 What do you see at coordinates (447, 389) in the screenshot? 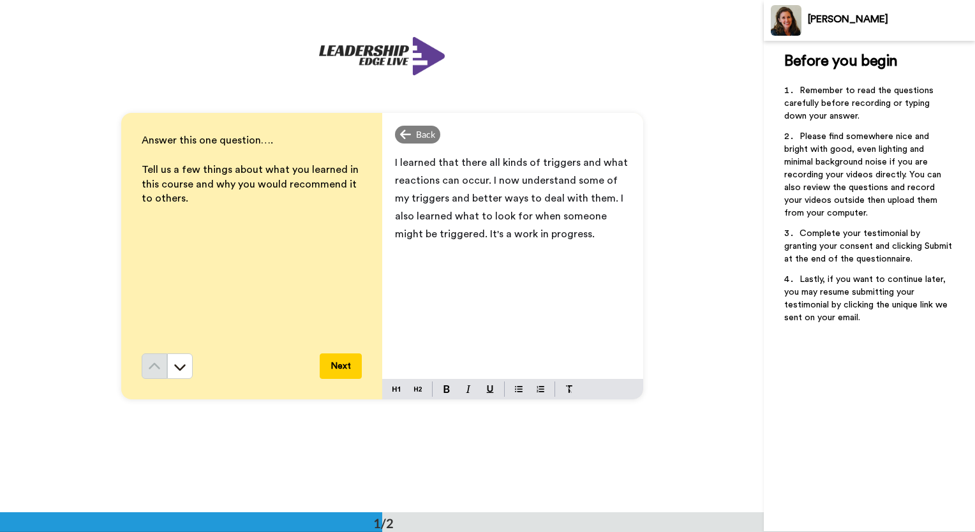
I see `img: bold-mark.svg` at bounding box center [447, 389].